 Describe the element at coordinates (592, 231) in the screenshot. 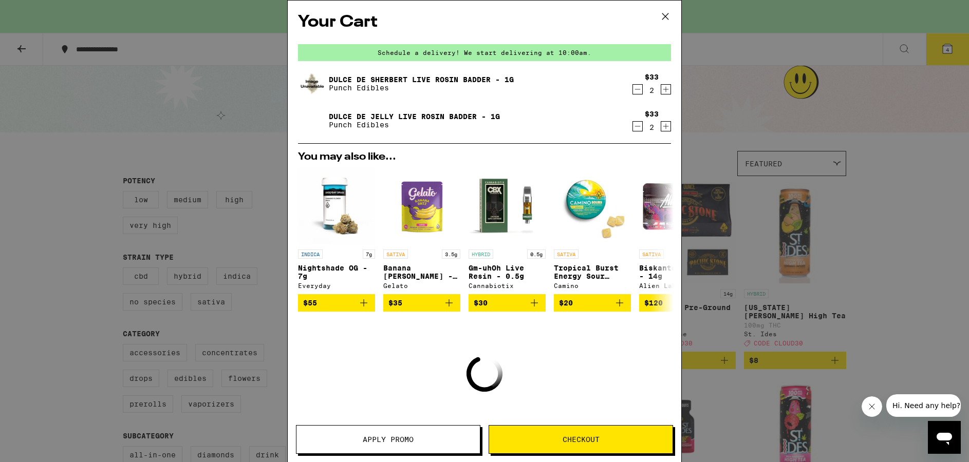

I see `a: Open page for Tropical Burst Energy Sour Gummies from Camino` at that location.